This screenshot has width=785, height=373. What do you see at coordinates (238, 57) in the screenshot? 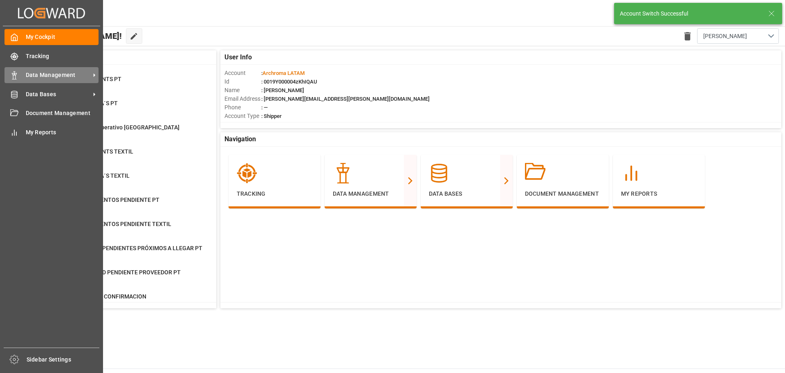
I see `span: User Info` at bounding box center [238, 57].